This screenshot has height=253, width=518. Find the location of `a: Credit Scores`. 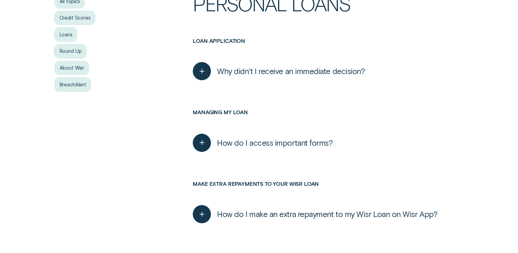

a: Credit Scores is located at coordinates (75, 18).